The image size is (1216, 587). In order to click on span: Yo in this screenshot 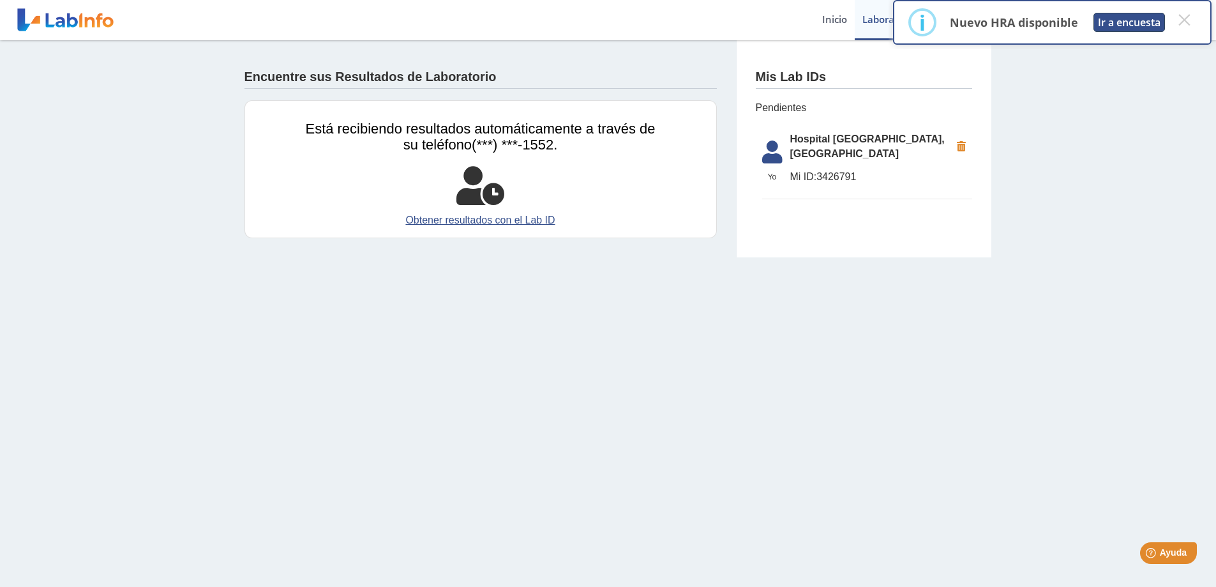, I will do `click(772, 177)`.